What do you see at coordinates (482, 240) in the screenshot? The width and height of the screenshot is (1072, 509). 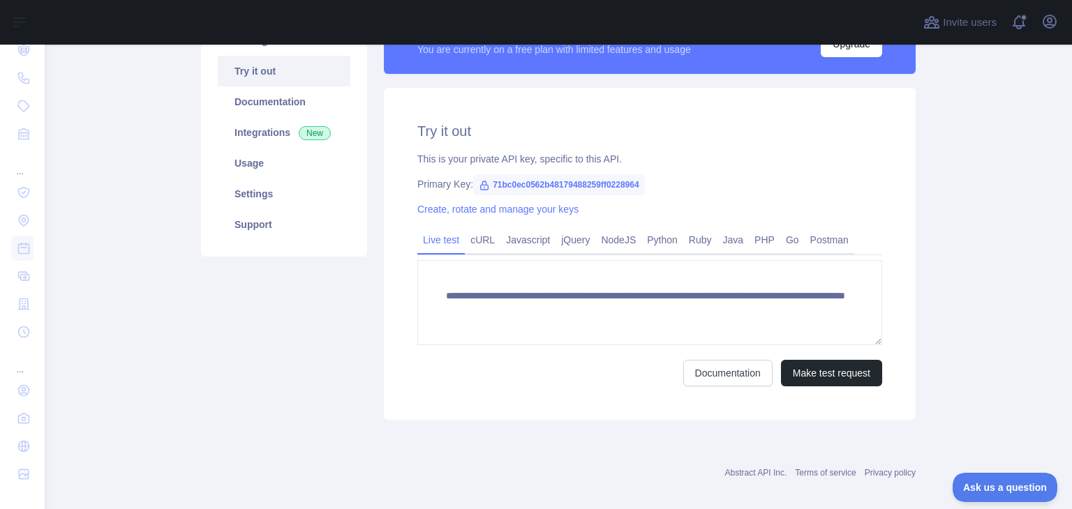 I see `a: cURL` at bounding box center [482, 240].